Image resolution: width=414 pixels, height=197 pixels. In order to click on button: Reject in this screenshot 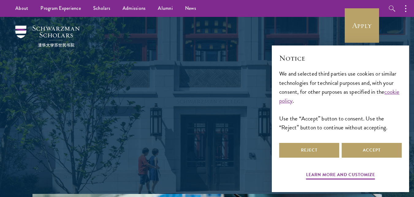, I will do `click(309, 150)`.